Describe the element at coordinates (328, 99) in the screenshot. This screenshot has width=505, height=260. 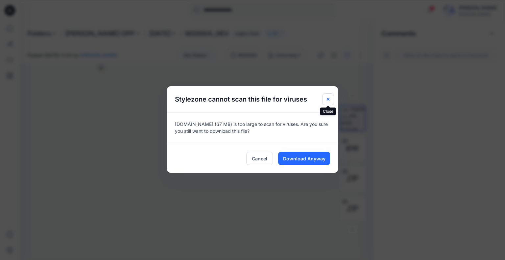
I see `button: Close` at that location.